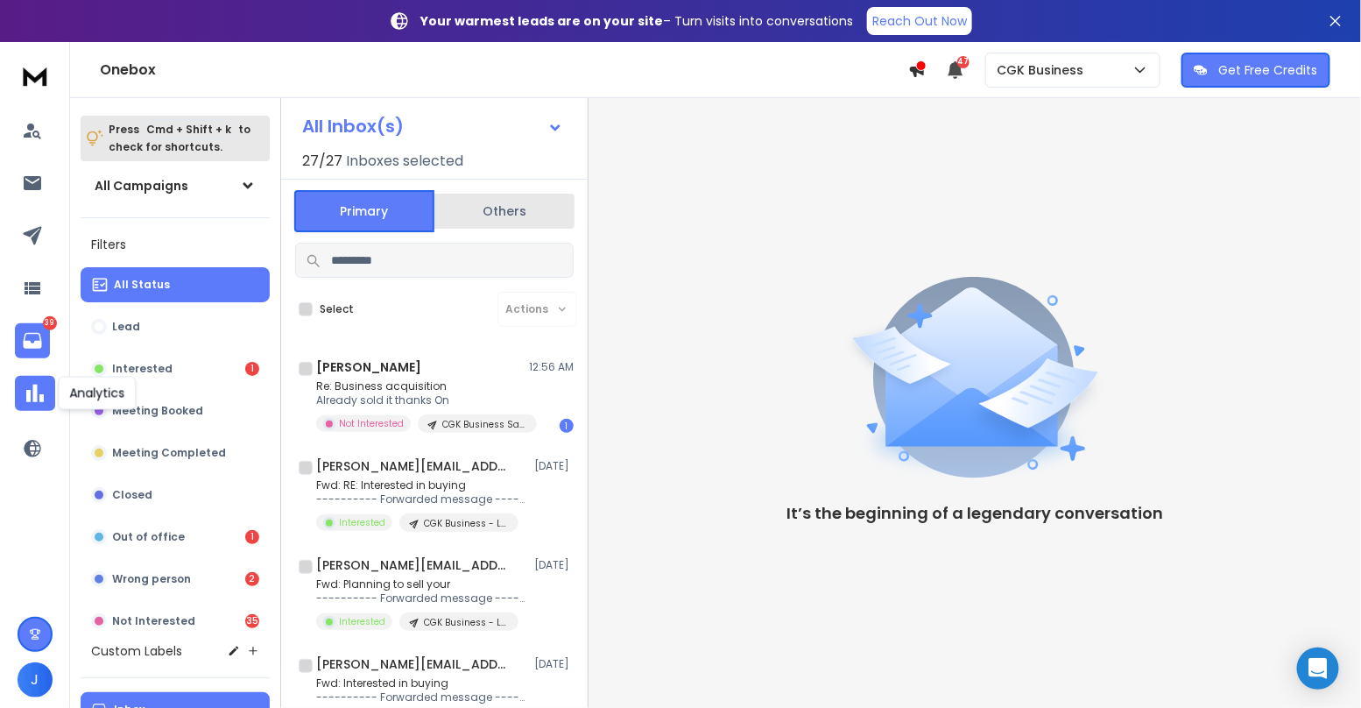  I want to click on p: ---------- Forwarded message --------- From: lighthouseautomotivesolutions, so click(421, 499).